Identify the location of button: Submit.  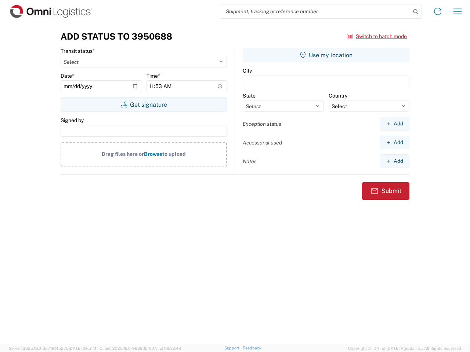
(385, 191).